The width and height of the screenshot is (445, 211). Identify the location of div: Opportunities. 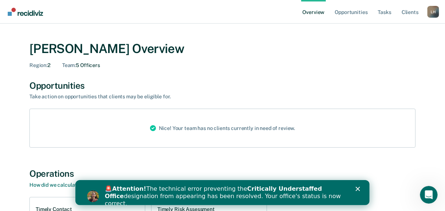
(222, 85).